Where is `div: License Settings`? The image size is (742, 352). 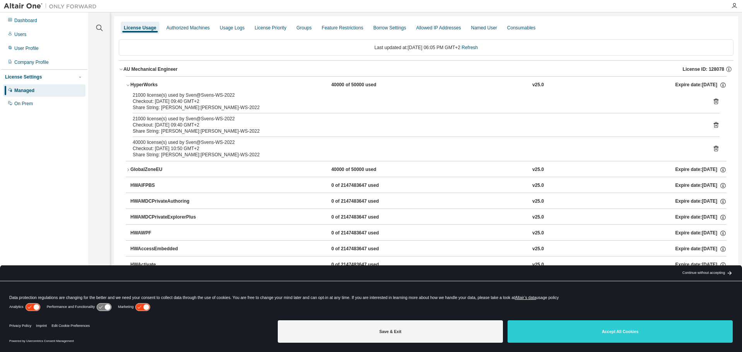
div: License Settings is located at coordinates (23, 77).